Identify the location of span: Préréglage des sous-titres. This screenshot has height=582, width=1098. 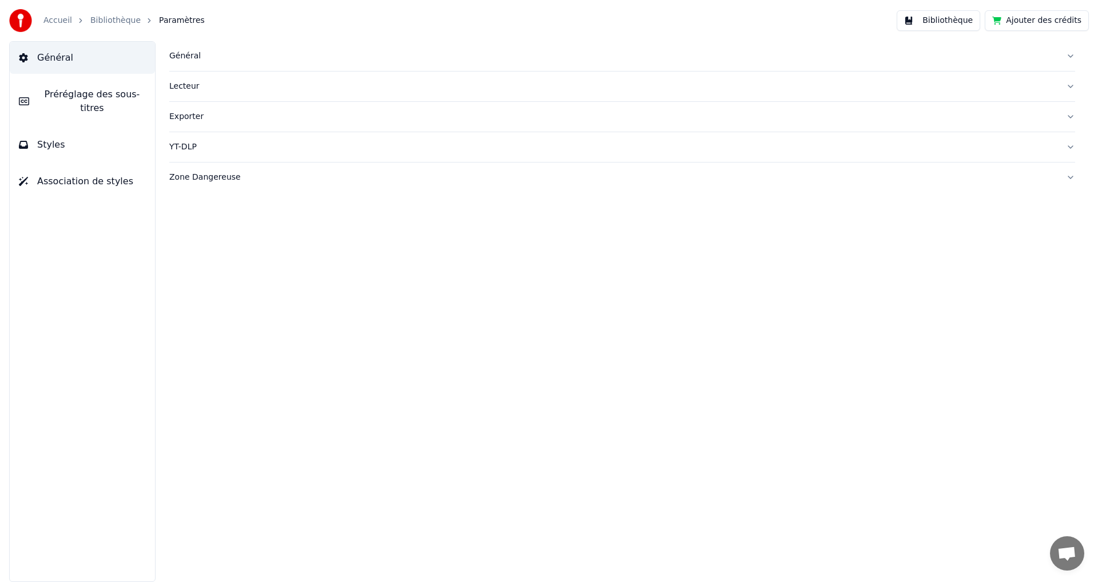
(92, 101).